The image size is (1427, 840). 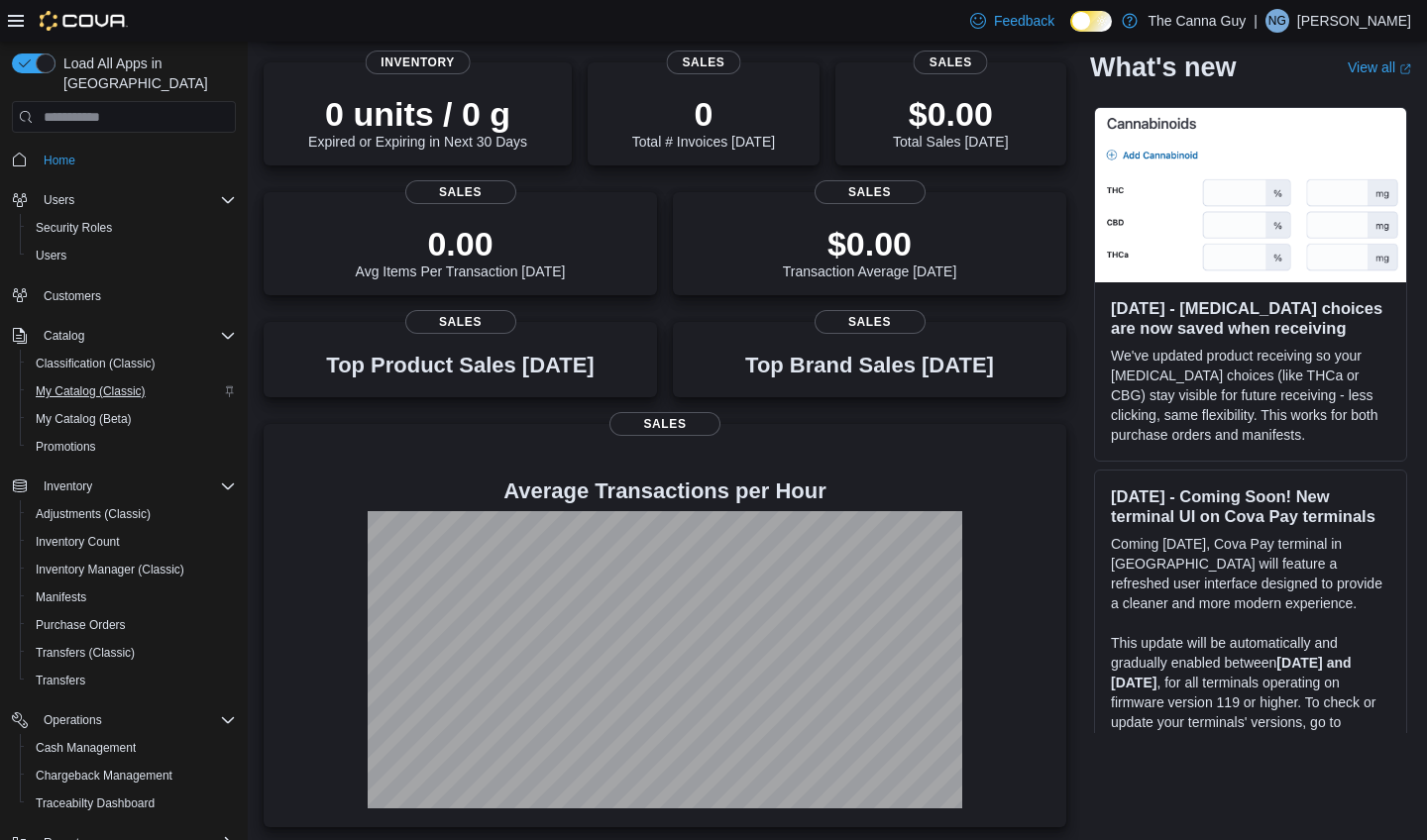 What do you see at coordinates (61, 680) in the screenshot?
I see `span: Transfers` at bounding box center [61, 680].